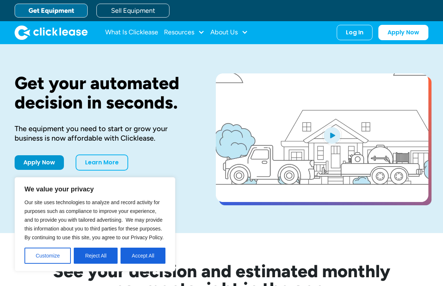  What do you see at coordinates (229, 32) in the screenshot?
I see `div: About Us` at bounding box center [229, 32].